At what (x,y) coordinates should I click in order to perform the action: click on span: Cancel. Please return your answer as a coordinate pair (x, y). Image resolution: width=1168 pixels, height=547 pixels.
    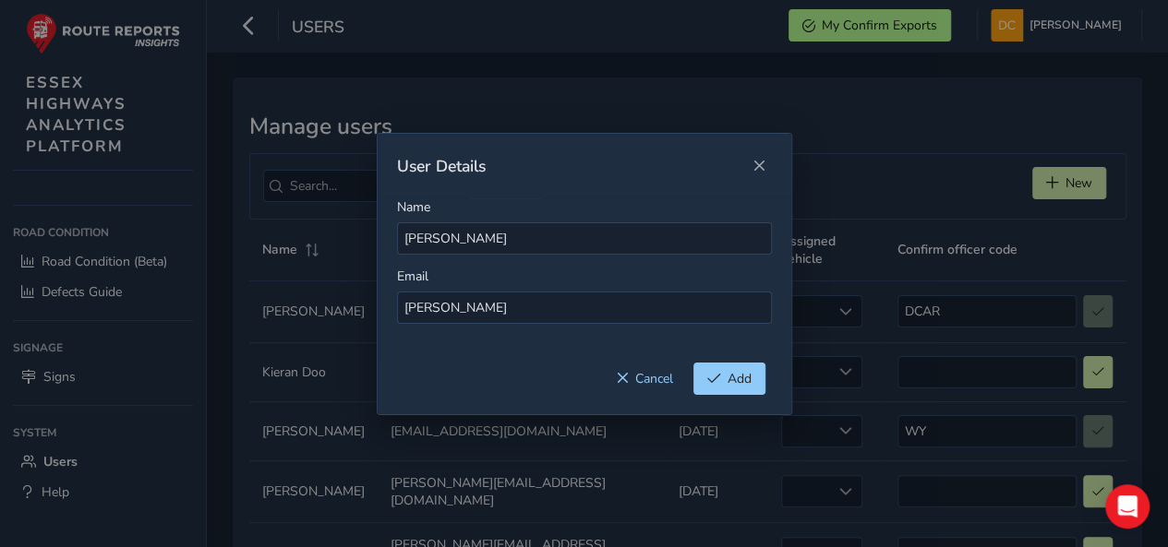
    Looking at the image, I should click on (654, 379).